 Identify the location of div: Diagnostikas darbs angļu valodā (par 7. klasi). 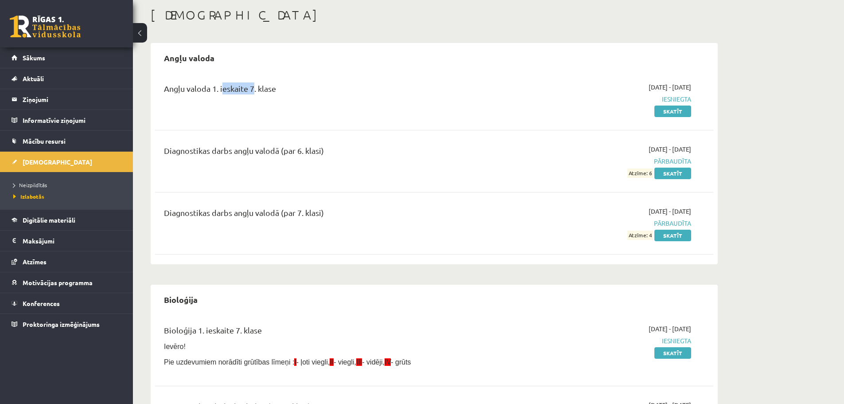
(337, 215).